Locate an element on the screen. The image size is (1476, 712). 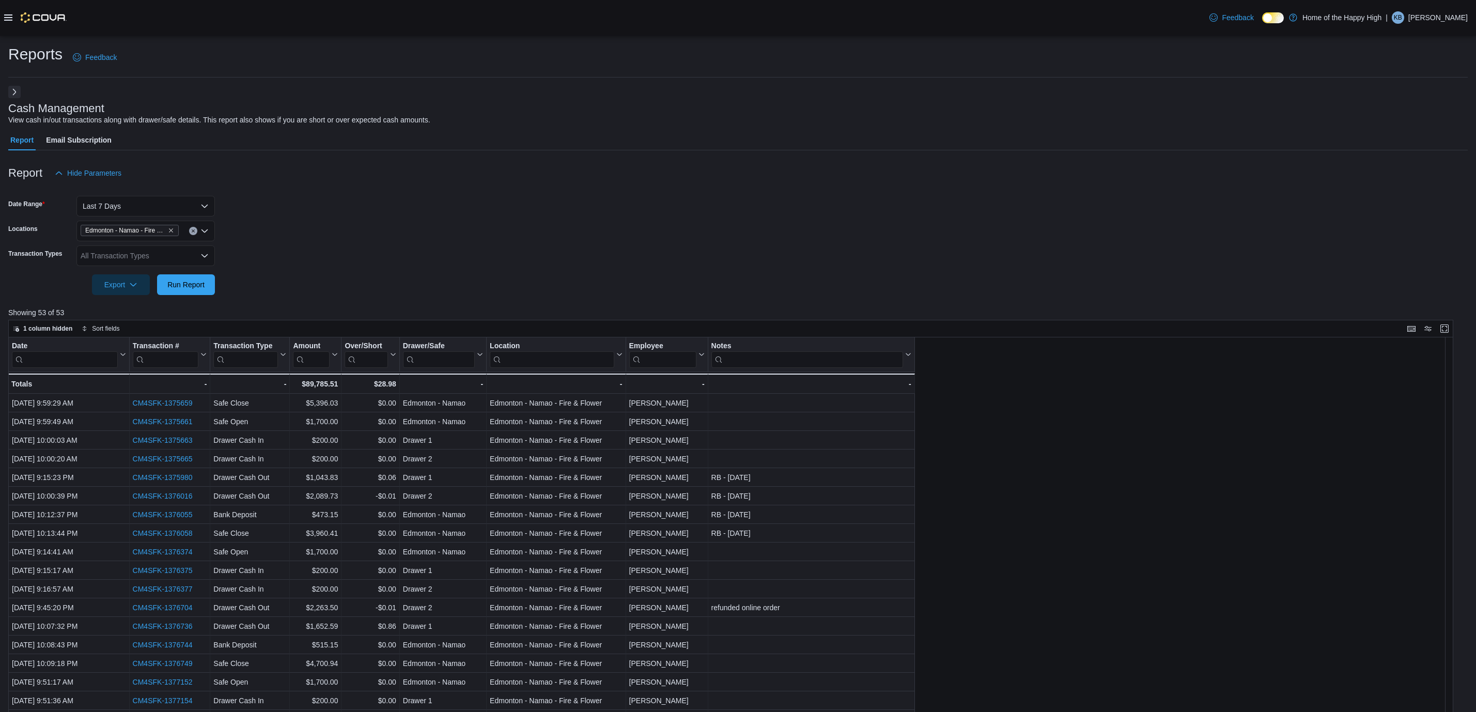
button: Clear input is located at coordinates (193, 231).